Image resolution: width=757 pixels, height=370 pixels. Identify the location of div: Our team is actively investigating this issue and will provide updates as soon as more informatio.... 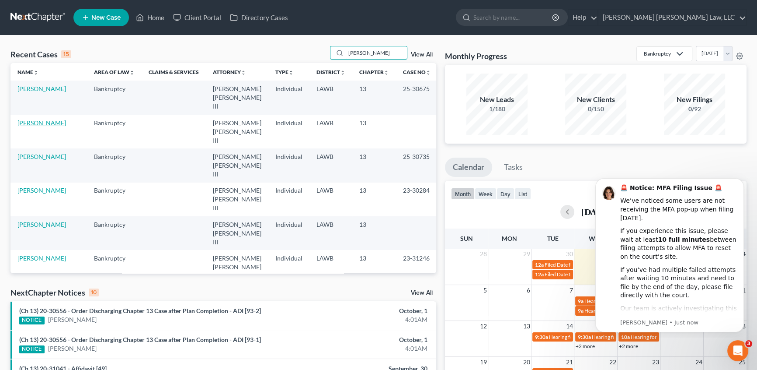
(97, 147).